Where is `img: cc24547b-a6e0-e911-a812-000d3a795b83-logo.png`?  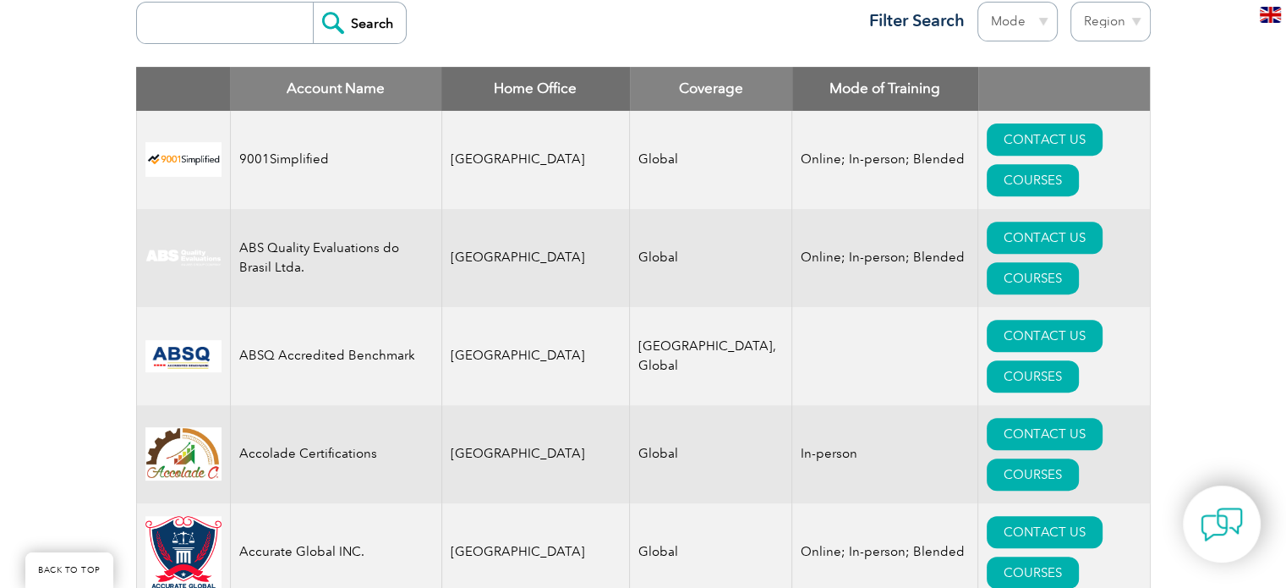 img: cc24547b-a6e0-e911-a812-000d3a795b83-logo.png is located at coordinates (183, 356).